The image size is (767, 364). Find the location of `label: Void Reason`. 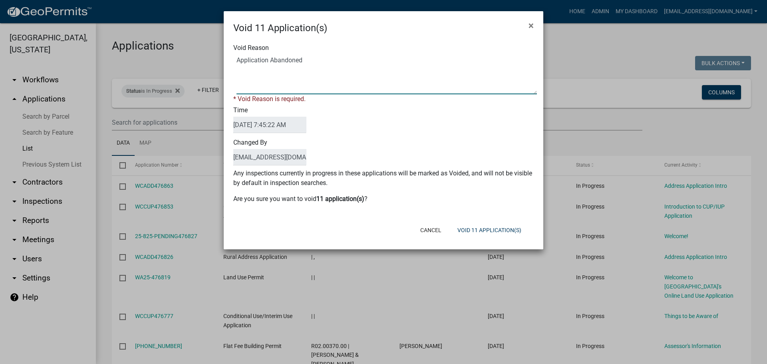

label: Void Reason is located at coordinates (251, 48).